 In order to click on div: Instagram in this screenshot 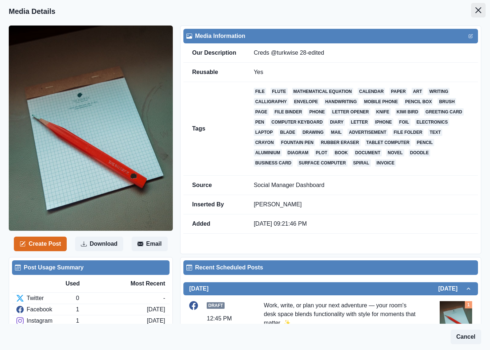, I will do `click(46, 321)`.